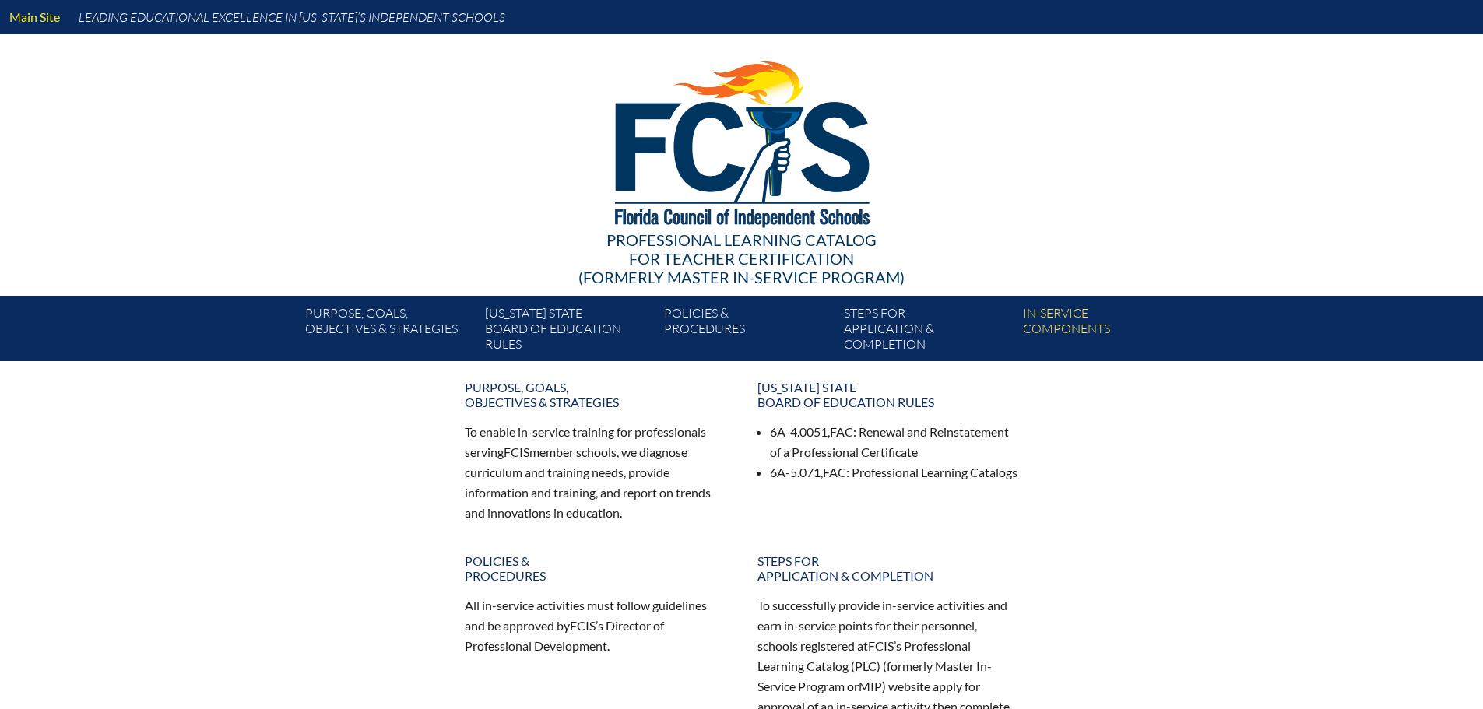  I want to click on a: Main Site, so click(34, 16).